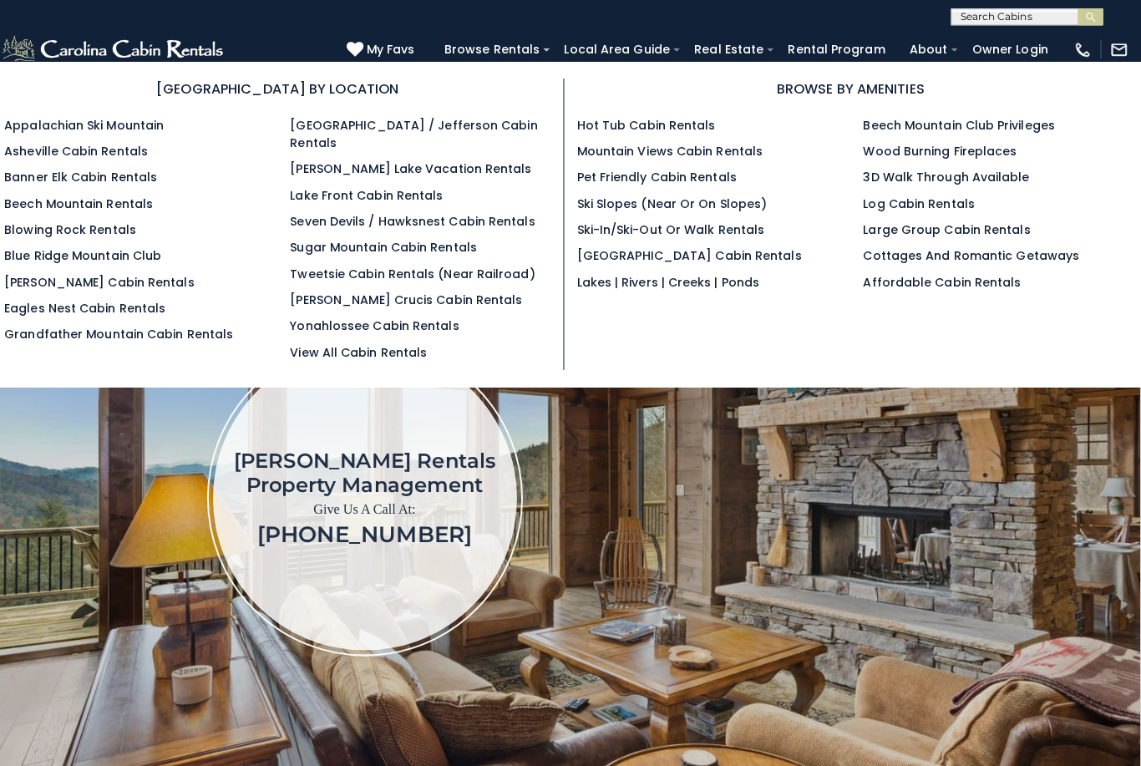 The width and height of the screenshot is (1141, 766). I want to click on a: Local Area Guide, so click(623, 48).